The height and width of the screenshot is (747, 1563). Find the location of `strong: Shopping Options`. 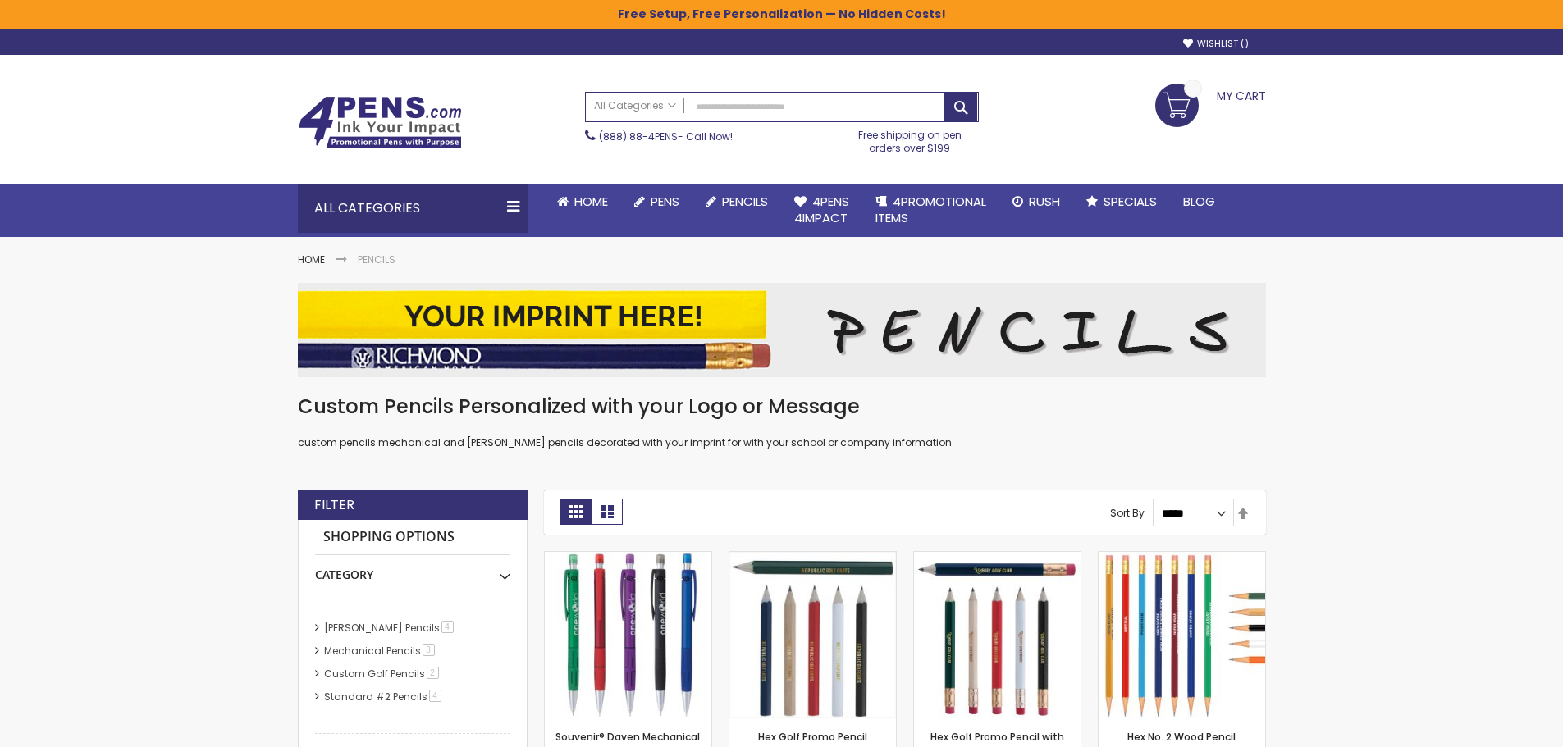

strong: Shopping Options is located at coordinates (413, 537).